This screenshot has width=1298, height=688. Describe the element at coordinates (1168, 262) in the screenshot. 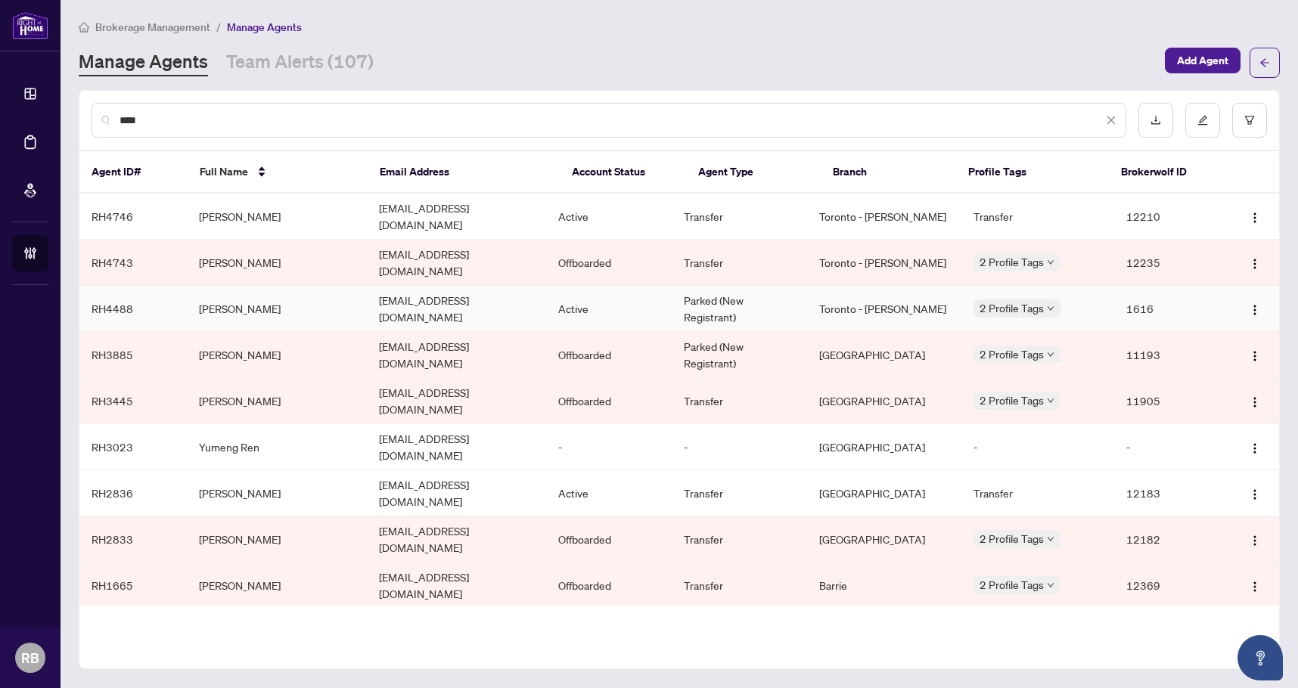

I see `td: 12235` at that location.